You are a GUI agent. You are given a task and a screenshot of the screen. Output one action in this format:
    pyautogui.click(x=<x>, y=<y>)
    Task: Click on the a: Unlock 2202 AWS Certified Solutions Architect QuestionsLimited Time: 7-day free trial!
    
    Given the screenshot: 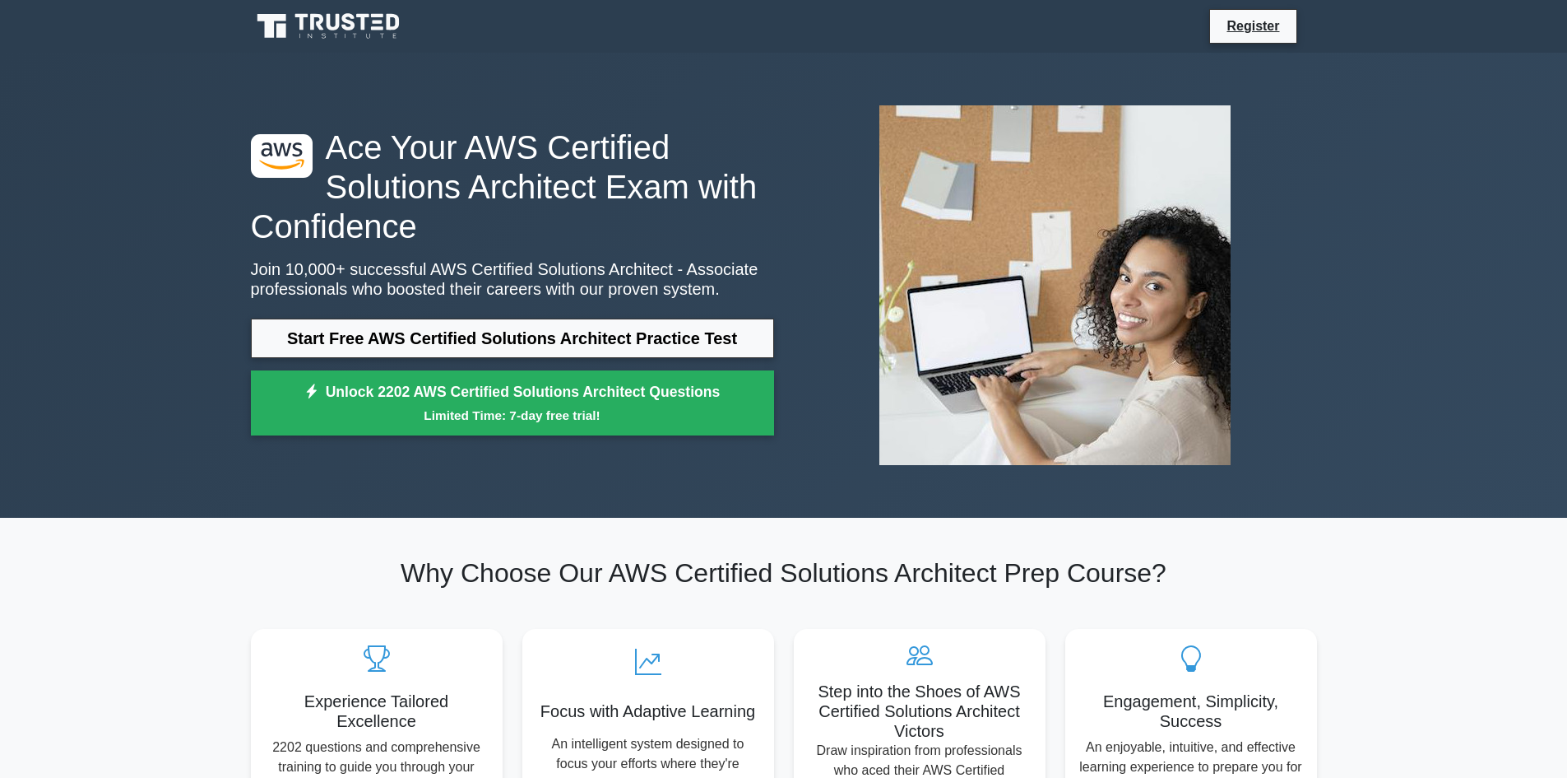 What is the action you would take?
    pyautogui.click(x=513, y=403)
    